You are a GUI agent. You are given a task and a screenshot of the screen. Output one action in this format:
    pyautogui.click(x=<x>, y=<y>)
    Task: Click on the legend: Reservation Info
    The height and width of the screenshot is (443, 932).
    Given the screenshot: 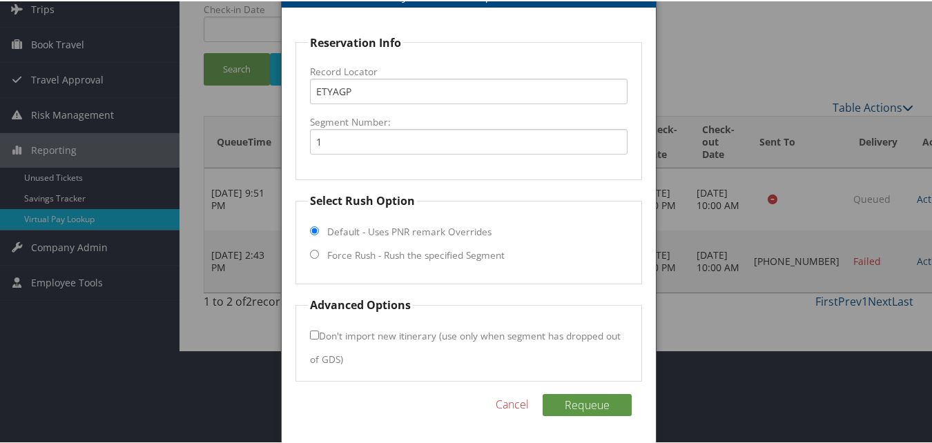 What is the action you would take?
    pyautogui.click(x=355, y=41)
    